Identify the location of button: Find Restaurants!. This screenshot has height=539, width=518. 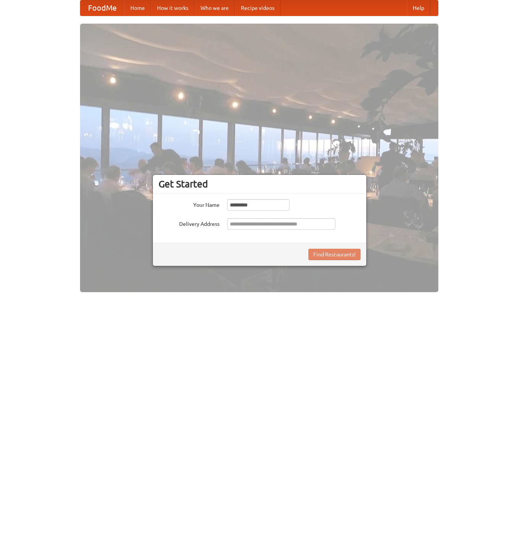
(334, 254).